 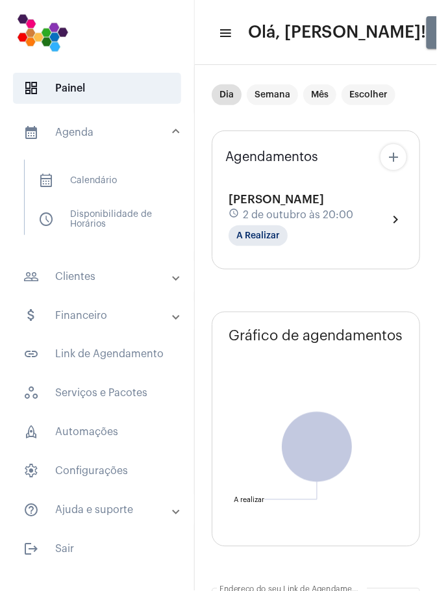 I want to click on span: Agendamentos, so click(x=271, y=157).